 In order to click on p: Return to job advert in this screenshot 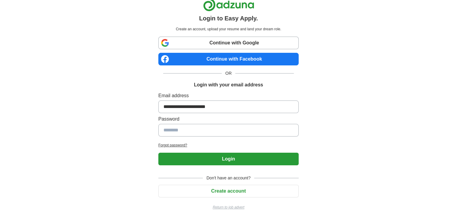, I will do `click(228, 208)`.